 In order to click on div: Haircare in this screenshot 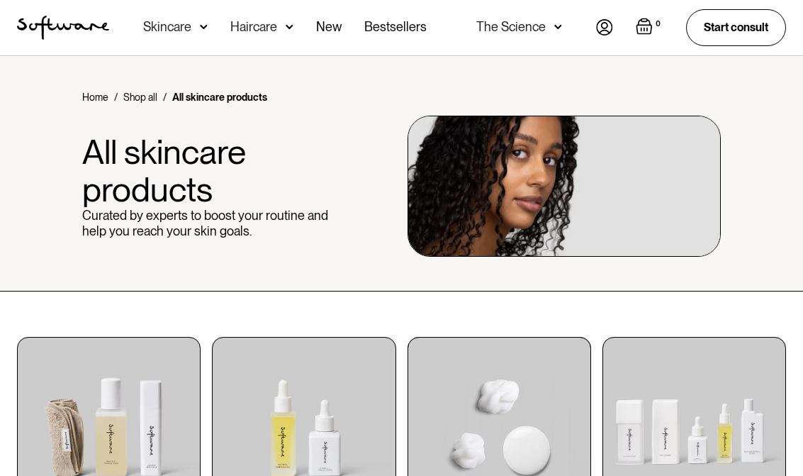, I will do `click(254, 27)`.